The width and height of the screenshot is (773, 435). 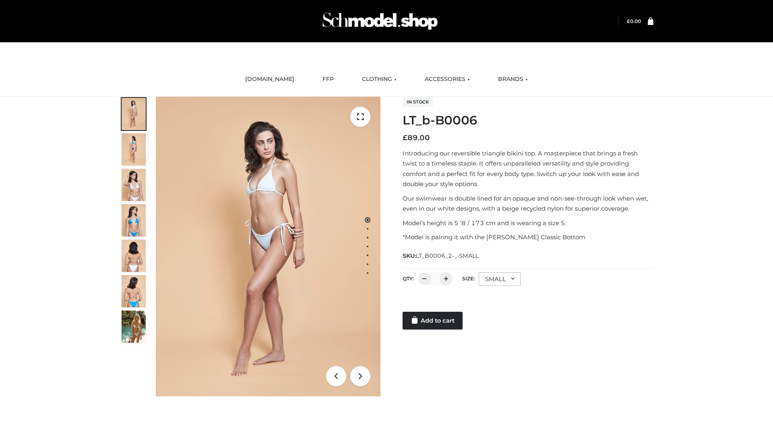 What do you see at coordinates (418, 102) in the screenshot?
I see `span: In stock` at bounding box center [418, 102].